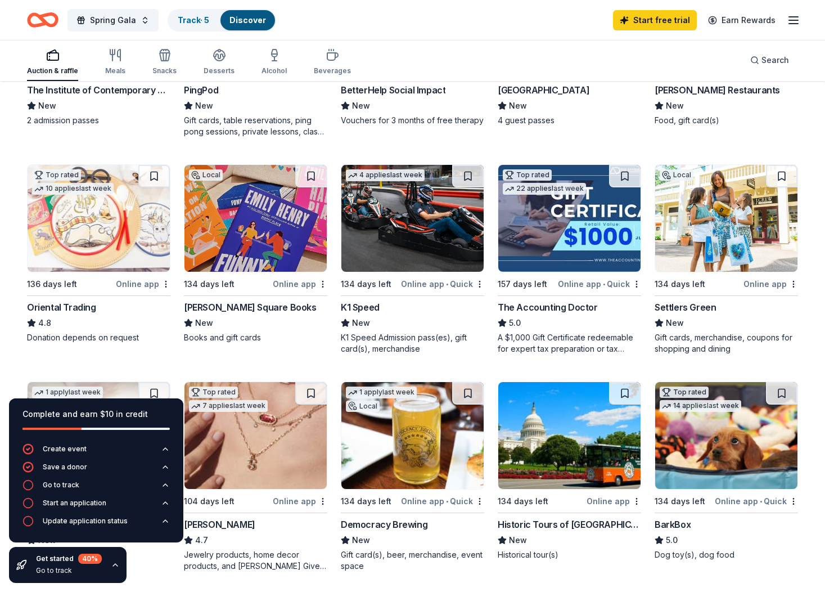 This screenshot has width=825, height=592. I want to click on div: Gift card(s), beer, merchandise, event space, so click(412, 560).